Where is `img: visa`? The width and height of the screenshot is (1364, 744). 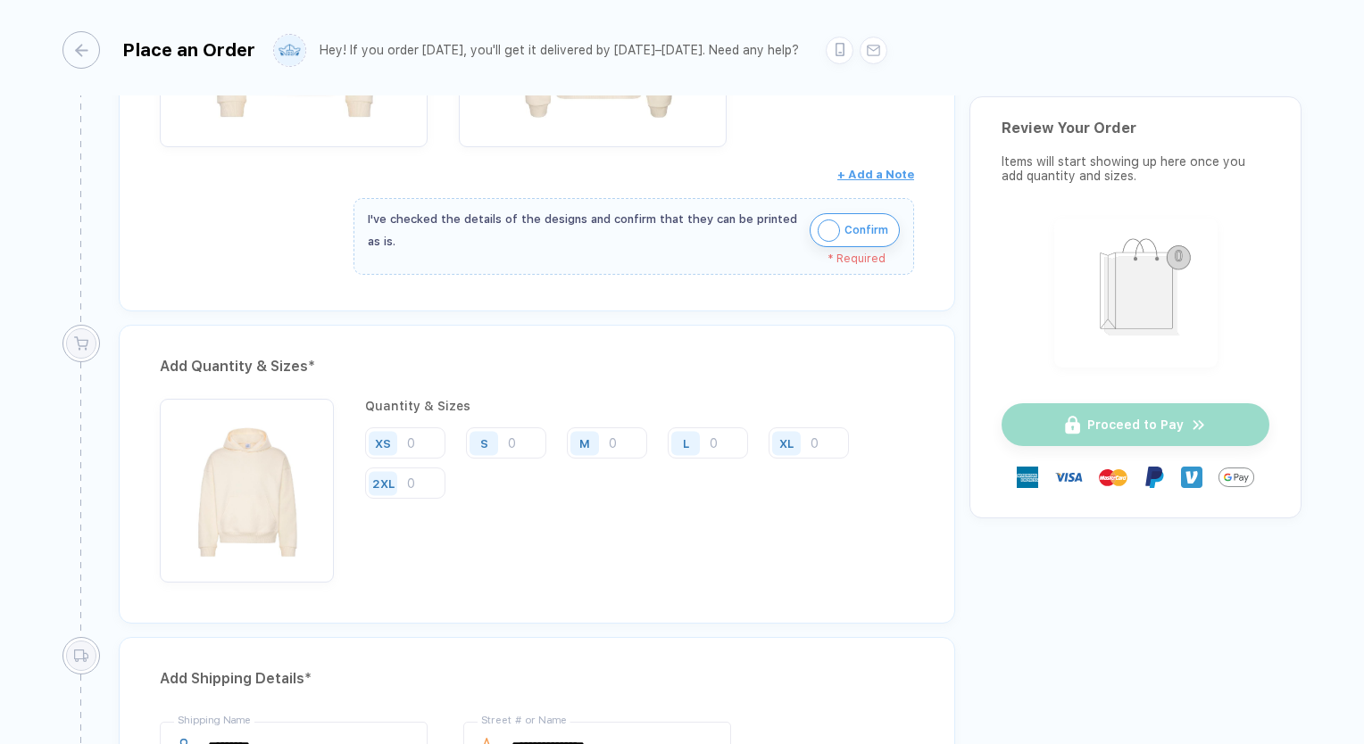 img: visa is located at coordinates (1068, 477).